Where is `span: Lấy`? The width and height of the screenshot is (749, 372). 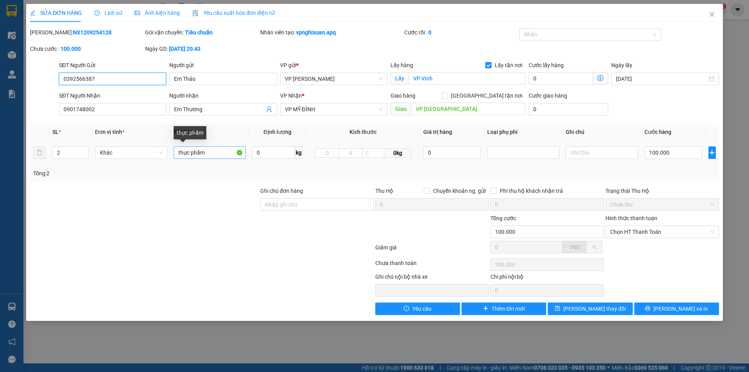 span: Lấy is located at coordinates (400, 78).